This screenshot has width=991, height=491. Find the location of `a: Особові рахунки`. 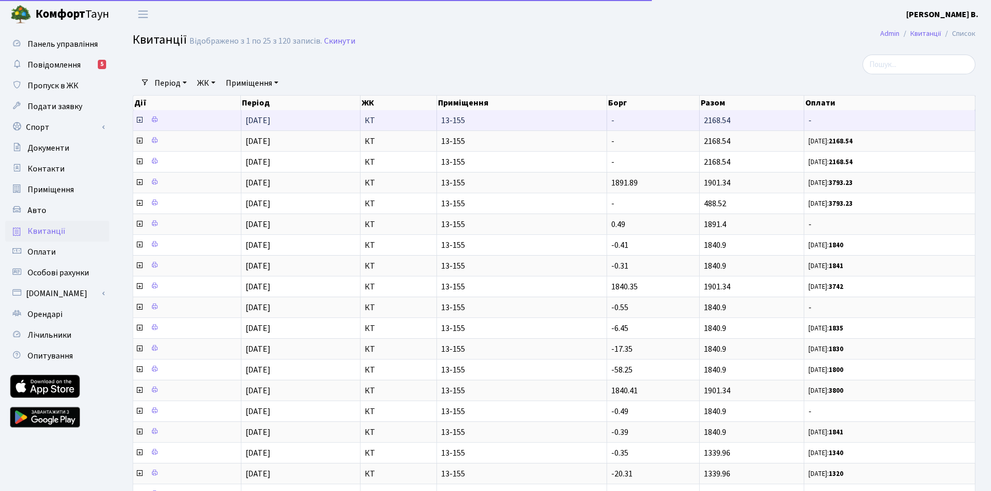

a: Особові рахунки is located at coordinates (57, 273).